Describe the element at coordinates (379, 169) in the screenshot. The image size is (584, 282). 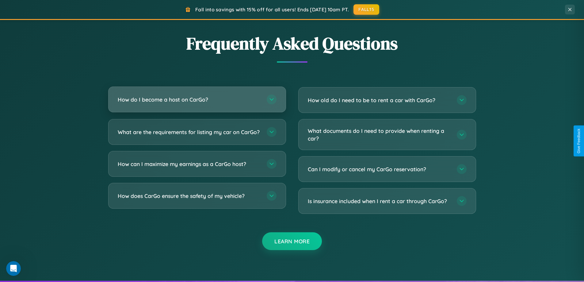
I see `h3: Can I modify or cancel my CarGo reservation?` at that location.